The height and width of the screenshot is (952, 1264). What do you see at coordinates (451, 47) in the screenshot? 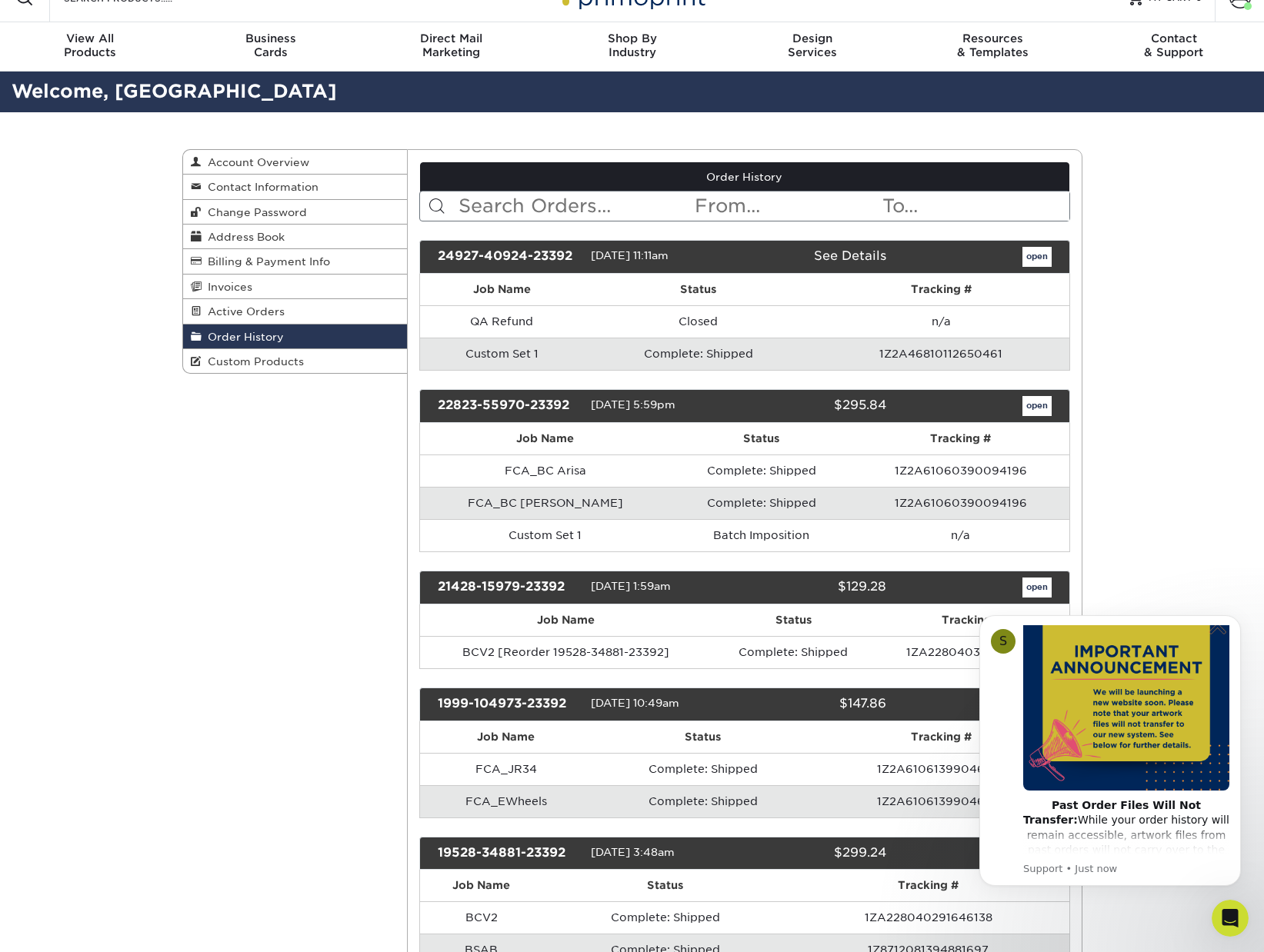
I see `a: Direct MailMarketing` at bounding box center [451, 47].